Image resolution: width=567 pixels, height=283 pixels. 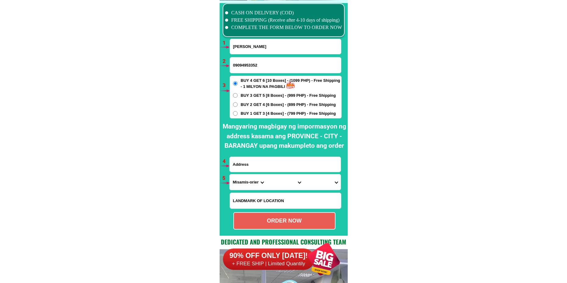 What do you see at coordinates (226, 85) in the screenshot?
I see `h6: 3` at bounding box center [226, 85].